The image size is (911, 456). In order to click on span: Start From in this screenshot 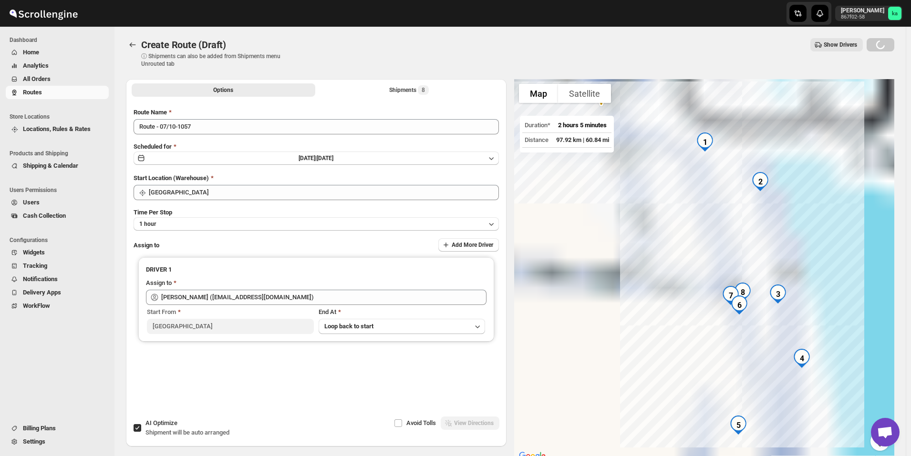, I will do `click(161, 312)`.